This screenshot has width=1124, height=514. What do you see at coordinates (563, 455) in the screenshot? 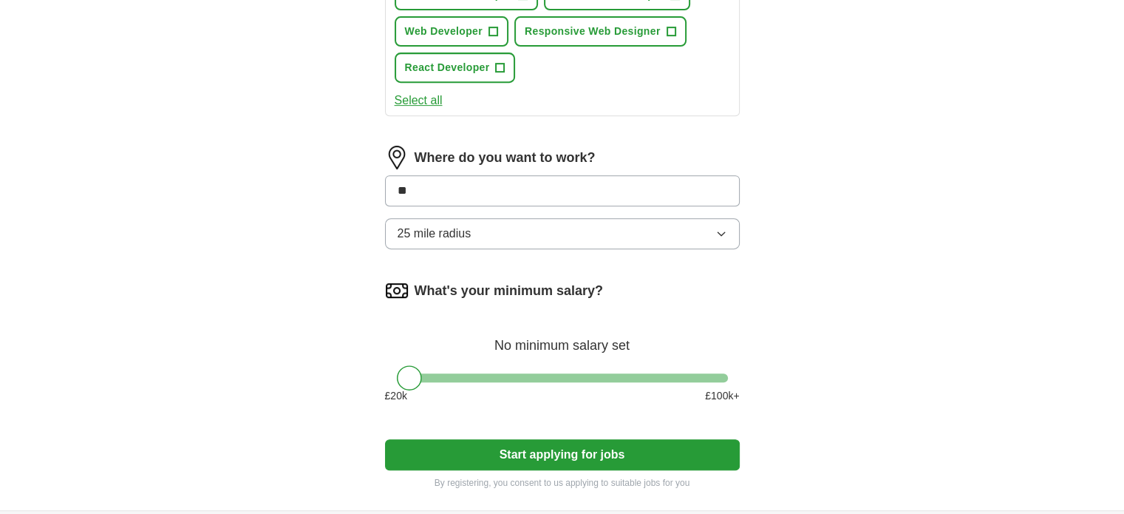
I see `button: Start applying for jobs` at bounding box center [563, 455].